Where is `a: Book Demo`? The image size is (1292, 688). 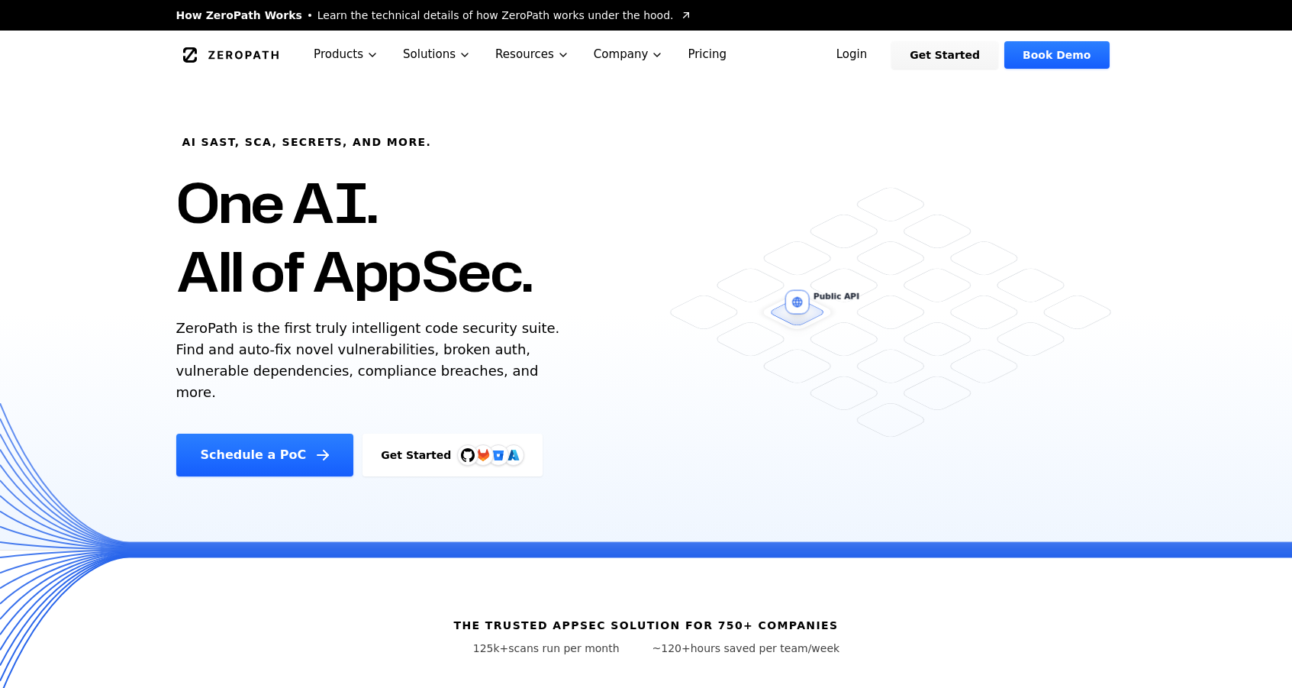
a: Book Demo is located at coordinates (1056, 55).